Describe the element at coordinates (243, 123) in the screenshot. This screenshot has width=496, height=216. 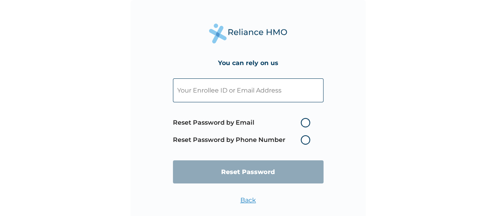
I see `label: Reset Password by Email` at that location.